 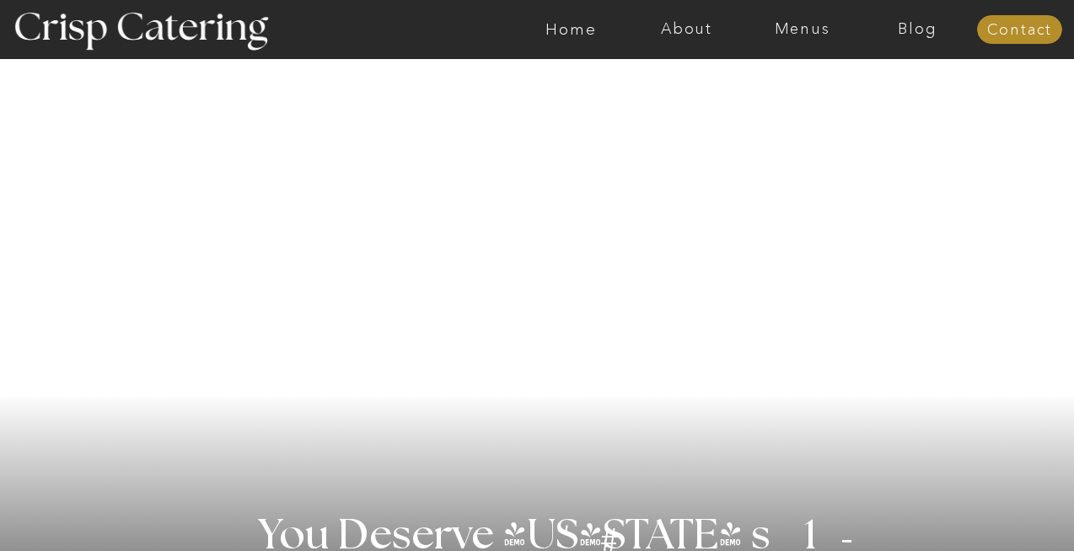 What do you see at coordinates (1019, 30) in the screenshot?
I see `a: Contact` at bounding box center [1019, 30].